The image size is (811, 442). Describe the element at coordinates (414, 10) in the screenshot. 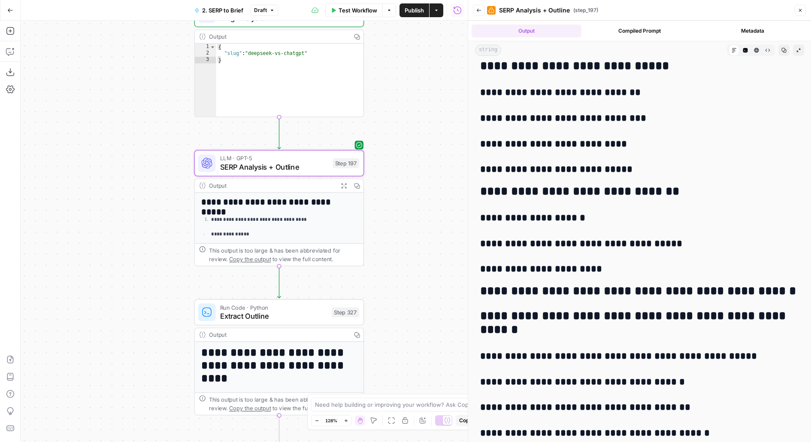

I see `button: Publish` at that location.